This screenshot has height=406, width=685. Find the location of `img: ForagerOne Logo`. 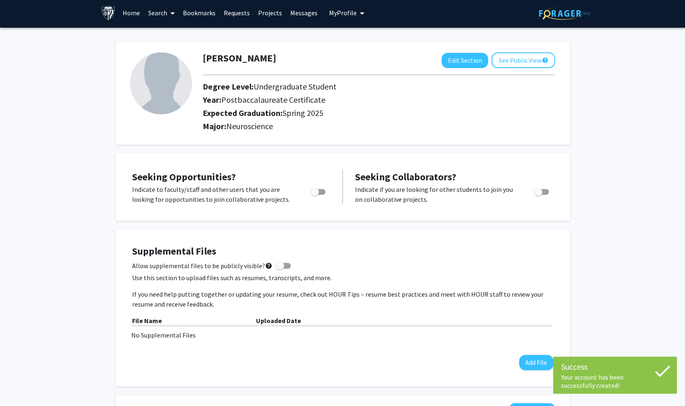

img: ForagerOne Logo is located at coordinates (564, 13).